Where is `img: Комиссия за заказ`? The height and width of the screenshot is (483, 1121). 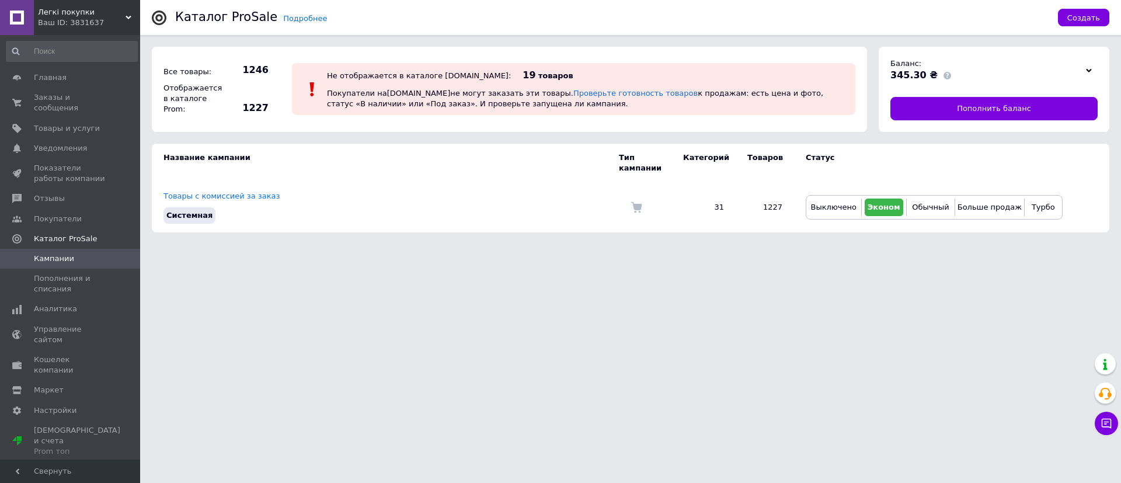 img: Комиссия за заказ is located at coordinates (637, 207).